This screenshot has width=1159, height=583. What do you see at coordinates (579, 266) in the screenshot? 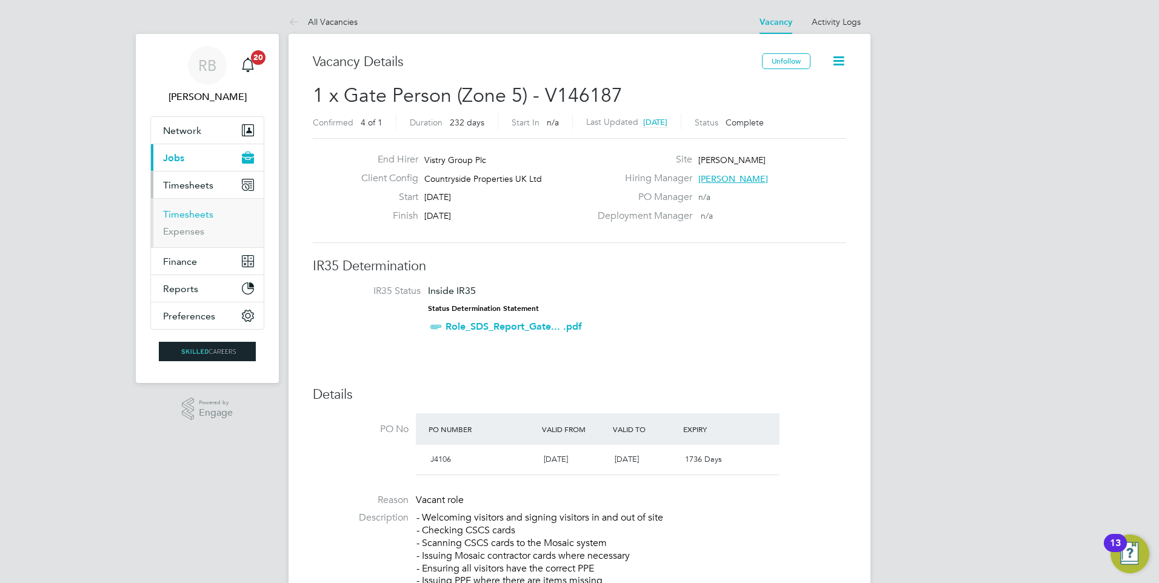
I see `h3: IR35 Determination` at bounding box center [579, 266].